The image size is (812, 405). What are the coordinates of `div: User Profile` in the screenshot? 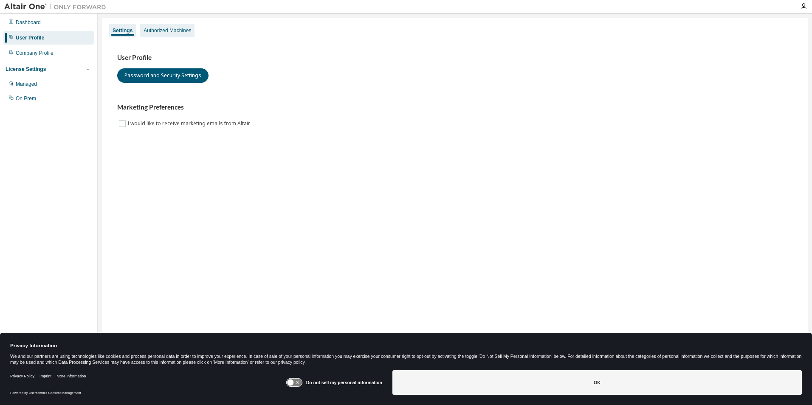 It's located at (30, 38).